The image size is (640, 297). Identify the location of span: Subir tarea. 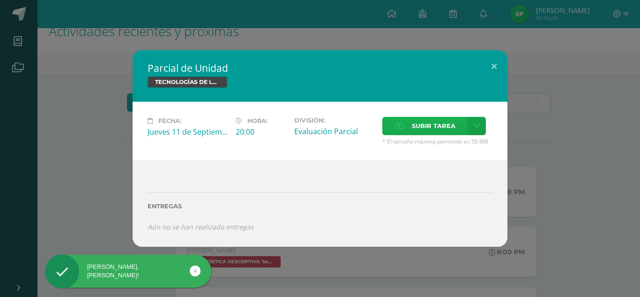
(434, 126).